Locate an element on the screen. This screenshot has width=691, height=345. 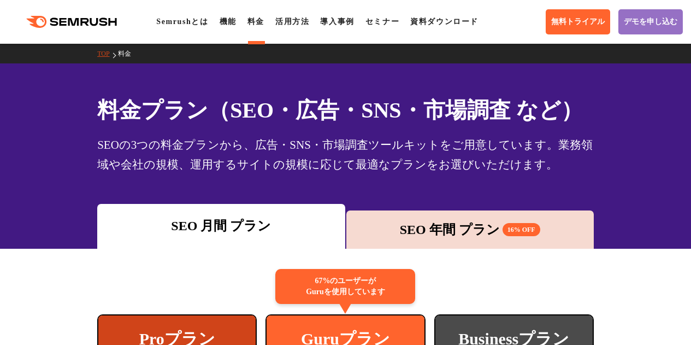
div: SEO 年間 プラン is located at coordinates (470, 229).